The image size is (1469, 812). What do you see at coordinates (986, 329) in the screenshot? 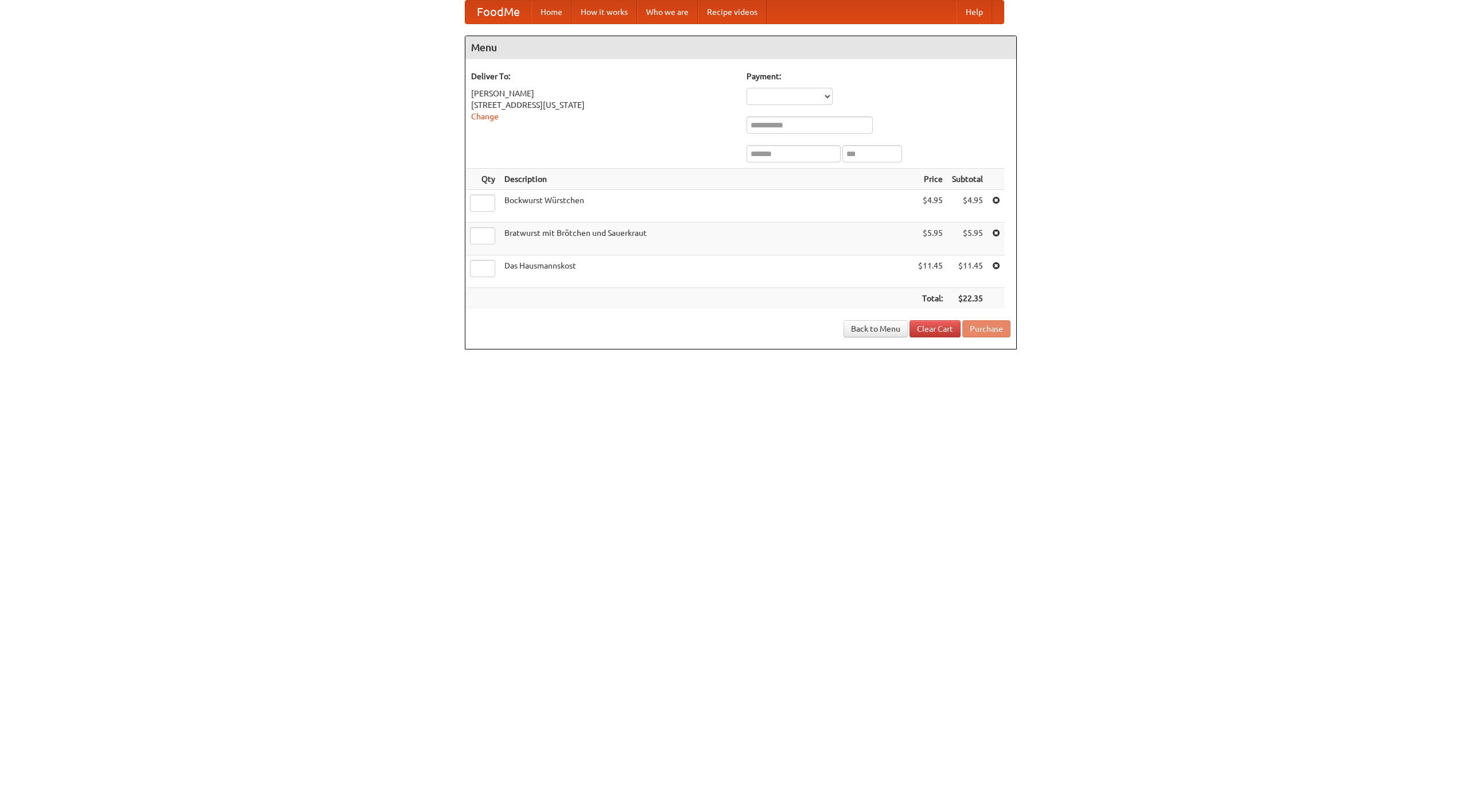
I see `button: Purchase` at bounding box center [986, 329].